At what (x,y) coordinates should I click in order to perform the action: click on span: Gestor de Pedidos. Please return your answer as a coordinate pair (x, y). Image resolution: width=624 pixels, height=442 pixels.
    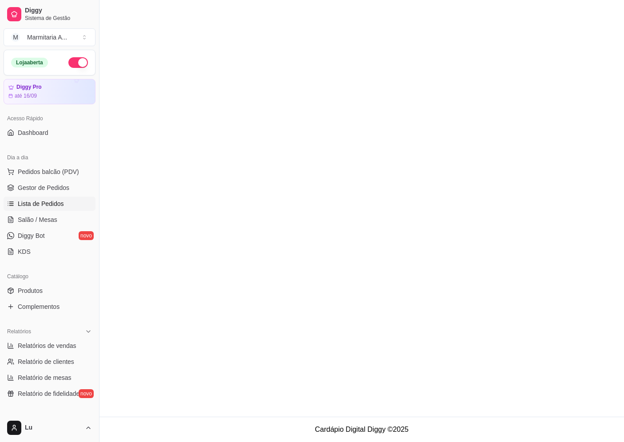
    Looking at the image, I should click on (44, 188).